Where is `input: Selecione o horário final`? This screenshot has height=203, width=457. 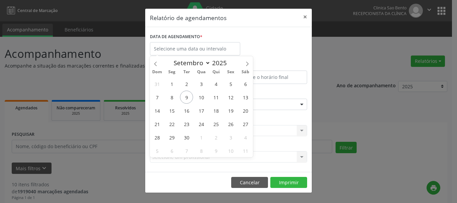 input: Selecione o horário final is located at coordinates (269, 77).